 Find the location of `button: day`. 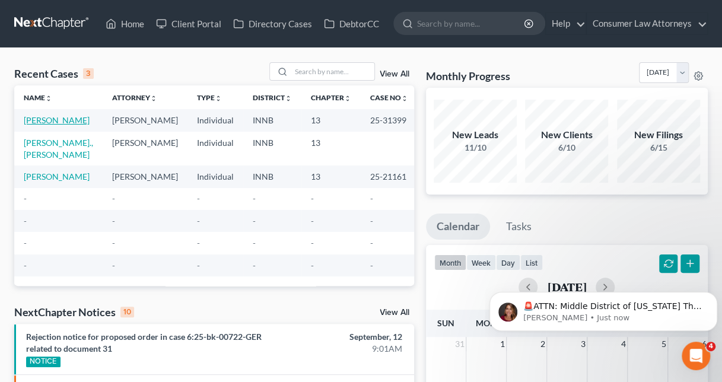

button: day is located at coordinates (508, 262).